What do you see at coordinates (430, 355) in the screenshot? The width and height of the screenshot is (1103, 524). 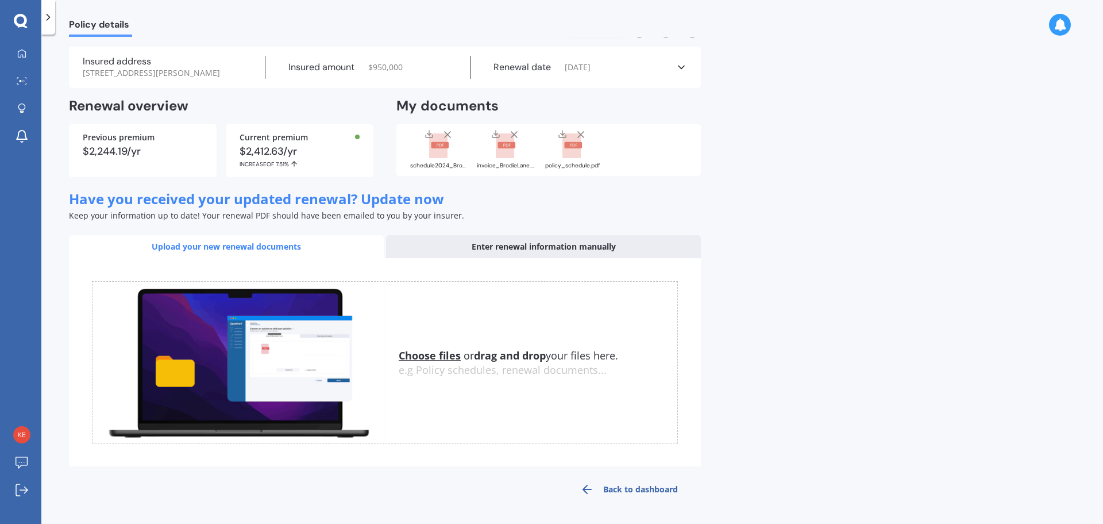 I see `u: Choose files` at bounding box center [430, 355].